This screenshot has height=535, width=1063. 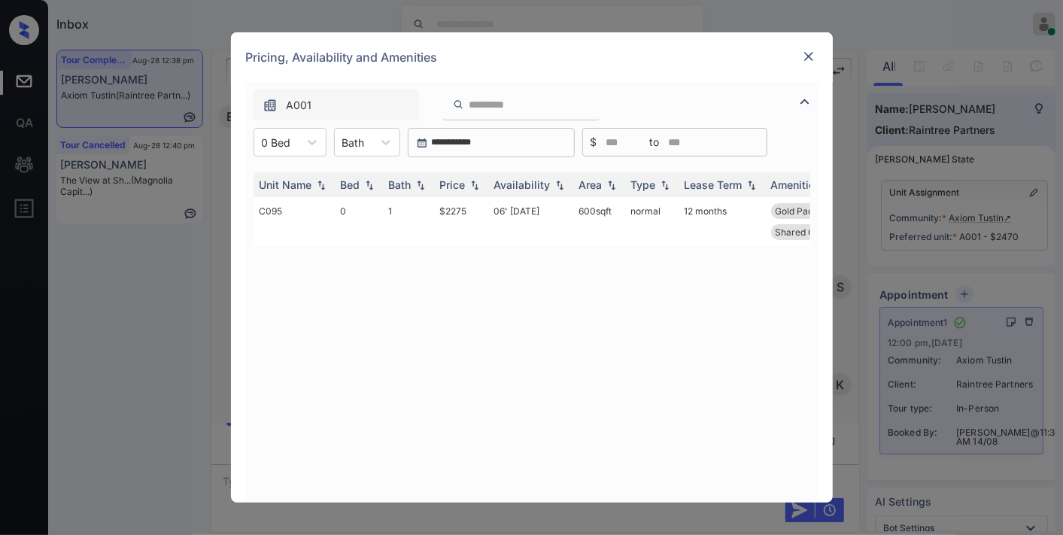 What do you see at coordinates (522, 184) in the screenshot?
I see `div: Availability` at bounding box center [522, 184].